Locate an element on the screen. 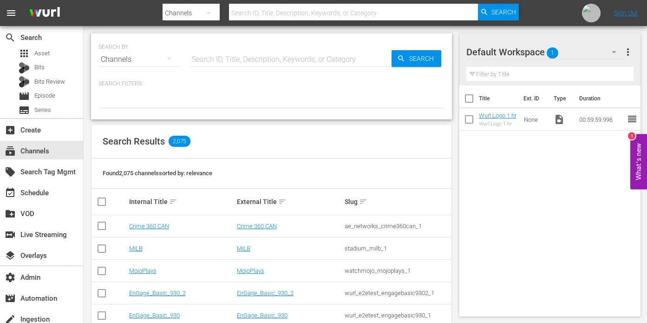 The image size is (647, 323). img: photo.jpg is located at coordinates (592, 13).